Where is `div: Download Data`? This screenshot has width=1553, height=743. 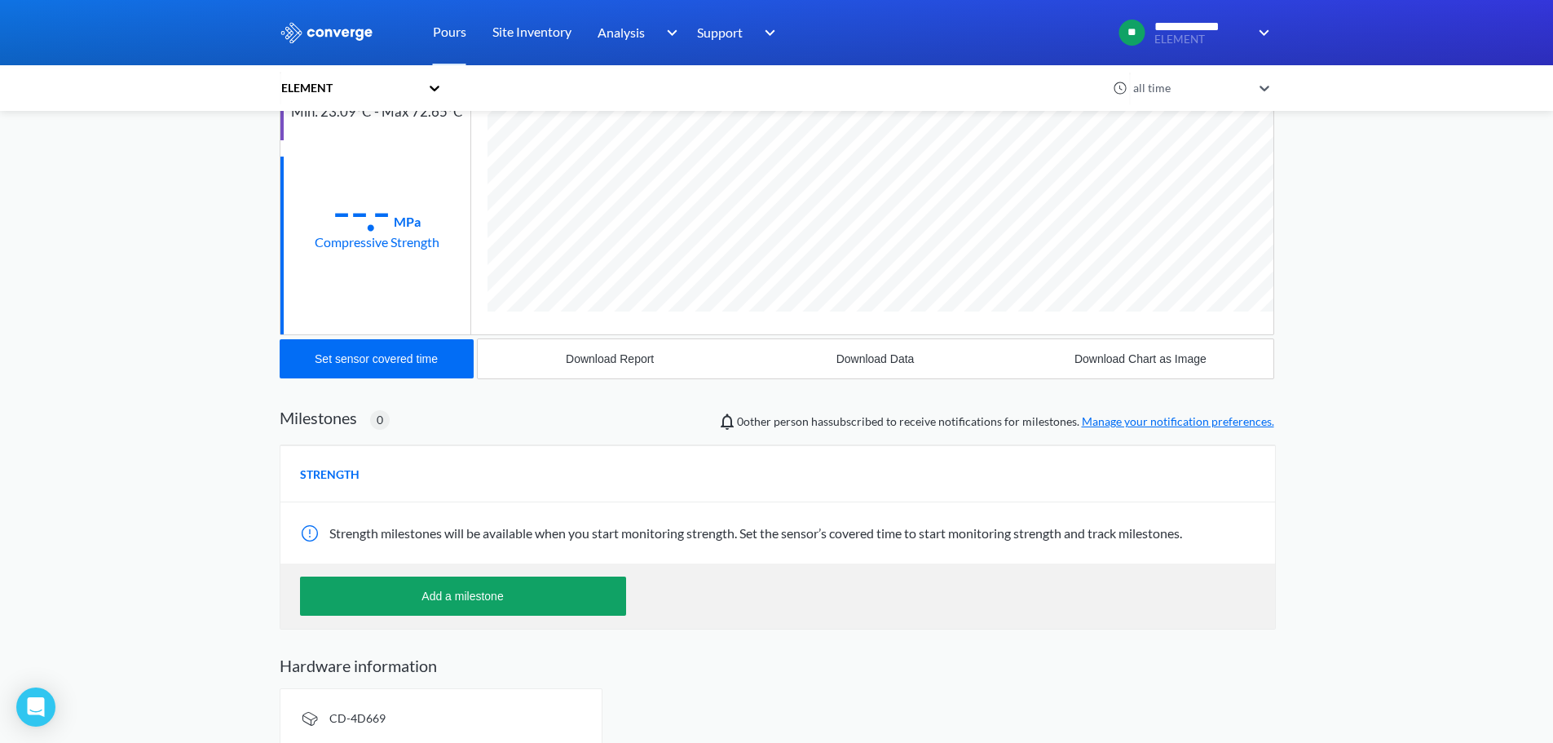
div: Download Data is located at coordinates (876, 359).